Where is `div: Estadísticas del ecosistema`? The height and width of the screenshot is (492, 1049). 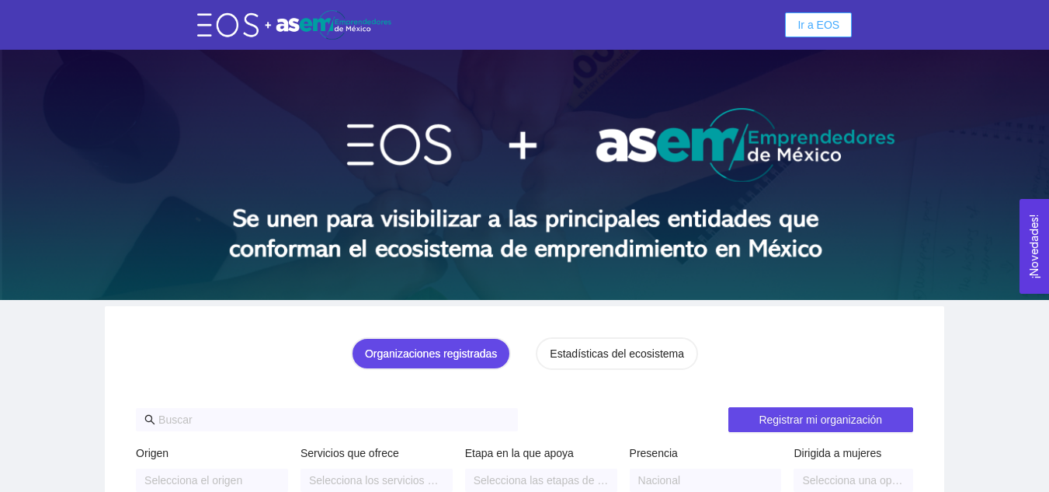
div: Estadísticas del ecosistema is located at coordinates (617, 353).